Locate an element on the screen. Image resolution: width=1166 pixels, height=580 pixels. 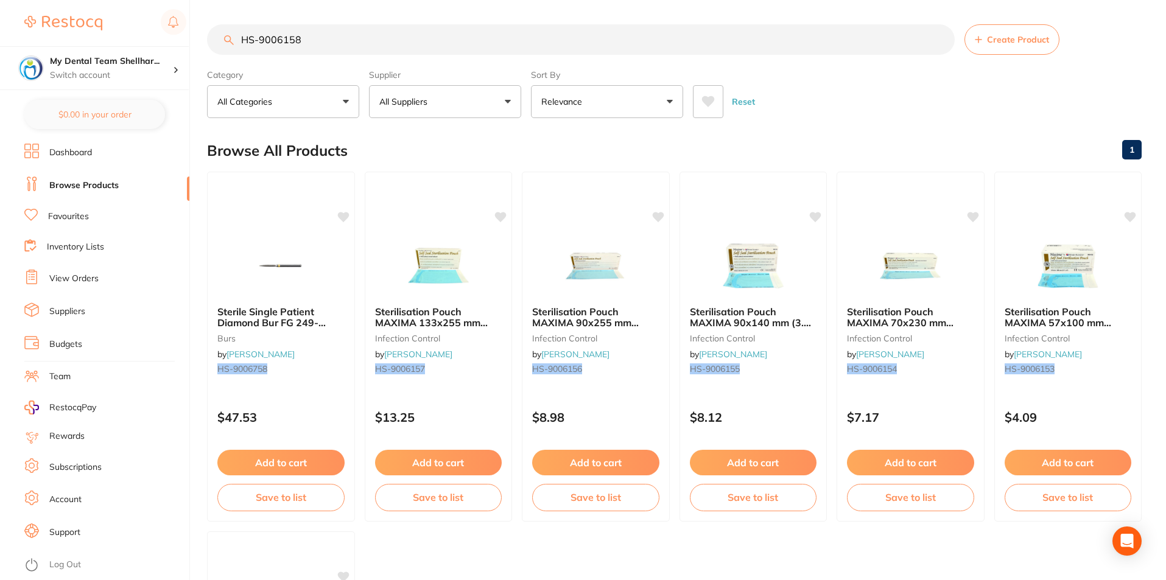
img: Sterilisation Pouch MAXIMA 70x230 mm 2.75x9" Box of 200 is located at coordinates (910, 266).